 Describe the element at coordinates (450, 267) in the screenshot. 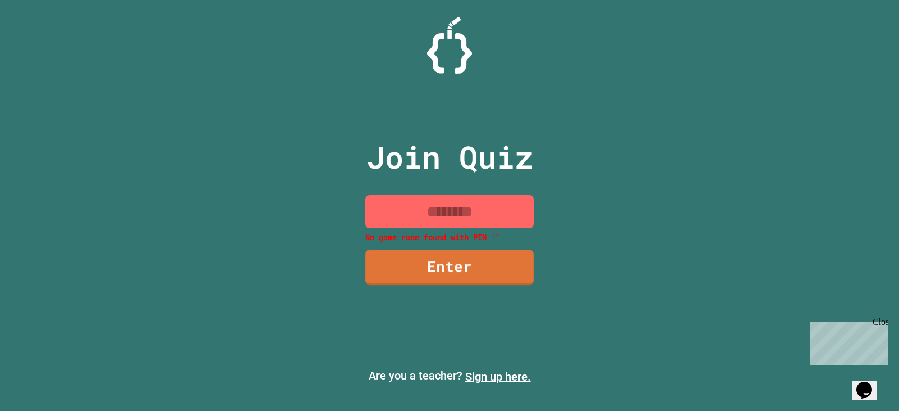

I see `a: Enter` at that location.